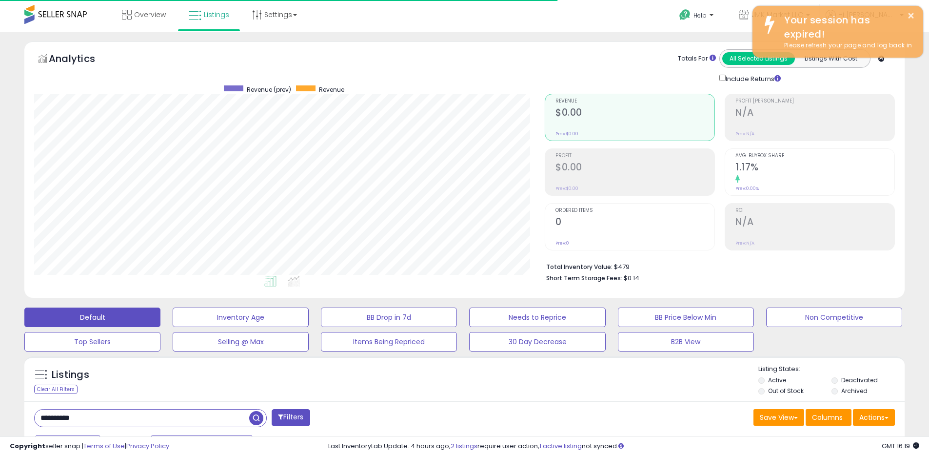 The width and height of the screenshot is (929, 456). I want to click on span: JMK Market LLC, so click(777, 15).